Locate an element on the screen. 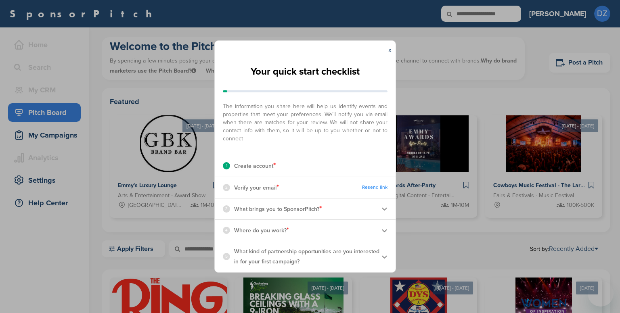  span: The information you share here will help us identify events and properties that meet your prefere... is located at coordinates (305, 121).